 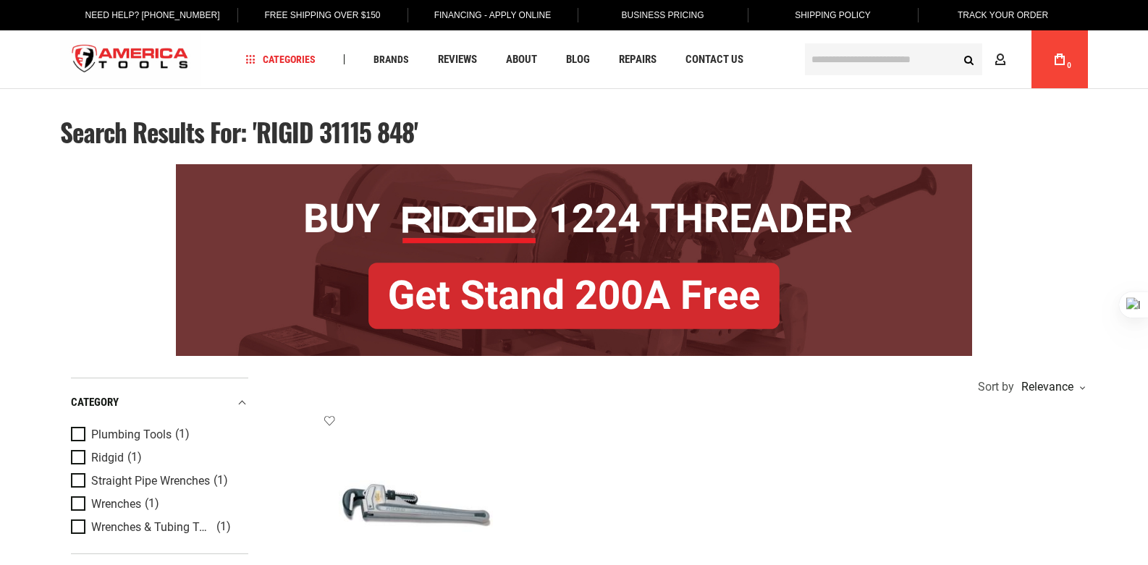 I want to click on span: Wrenches, so click(x=116, y=504).